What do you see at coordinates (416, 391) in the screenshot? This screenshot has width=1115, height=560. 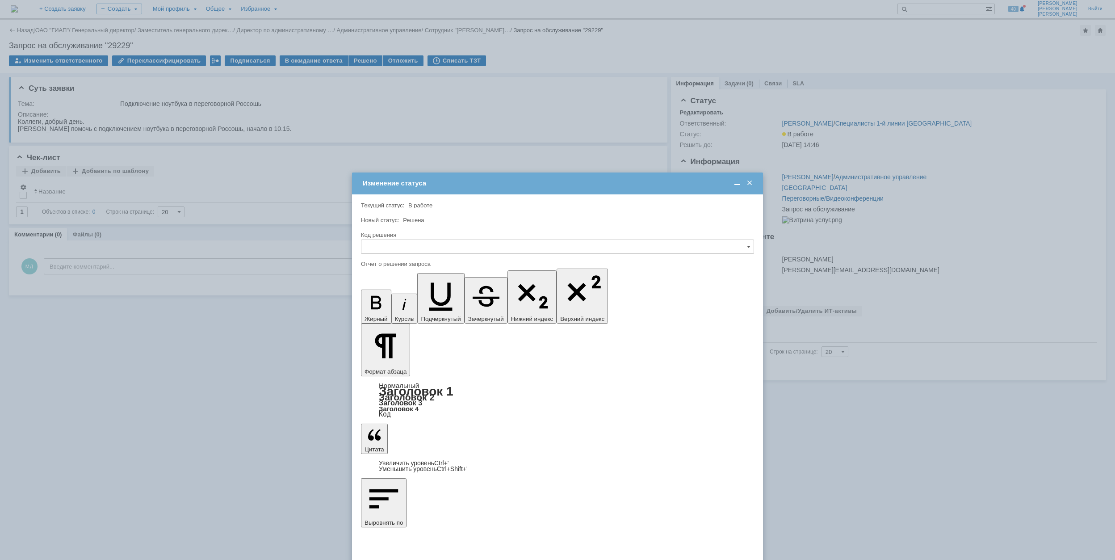 I see `a: Заголовок 1` at bounding box center [416, 391].